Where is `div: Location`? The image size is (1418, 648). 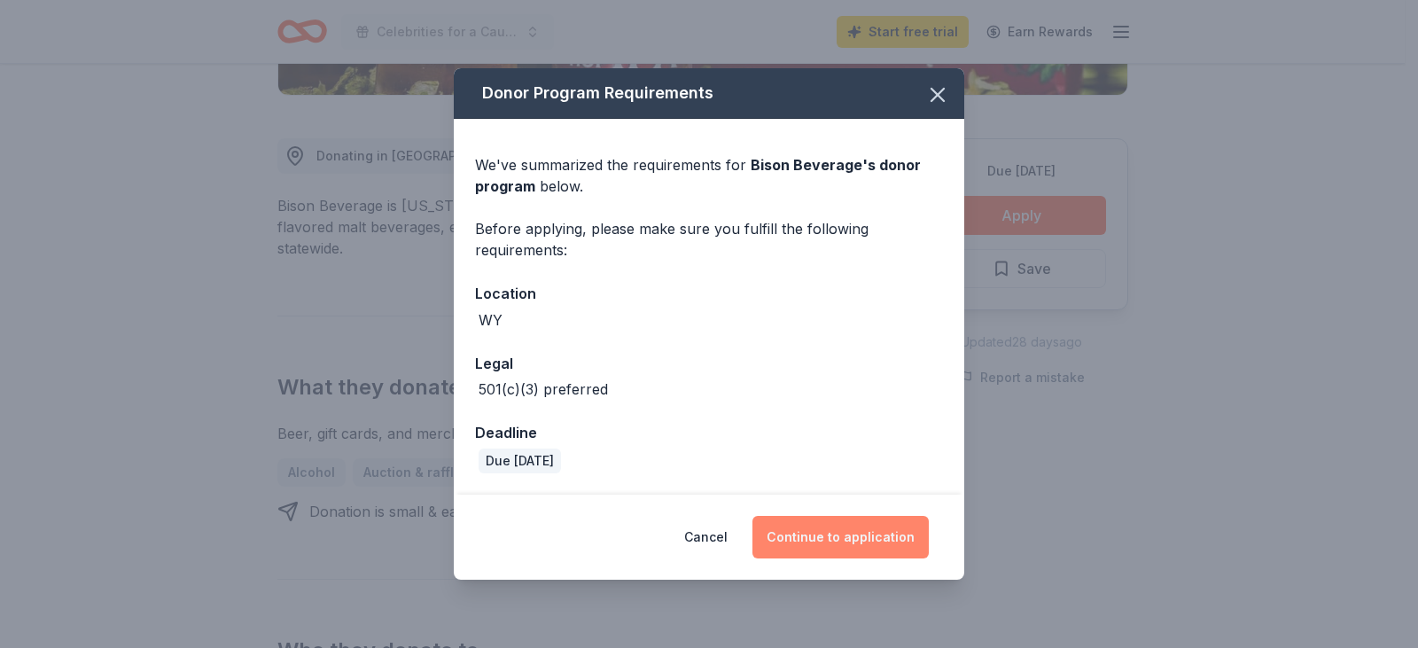 div: Location is located at coordinates (709, 293).